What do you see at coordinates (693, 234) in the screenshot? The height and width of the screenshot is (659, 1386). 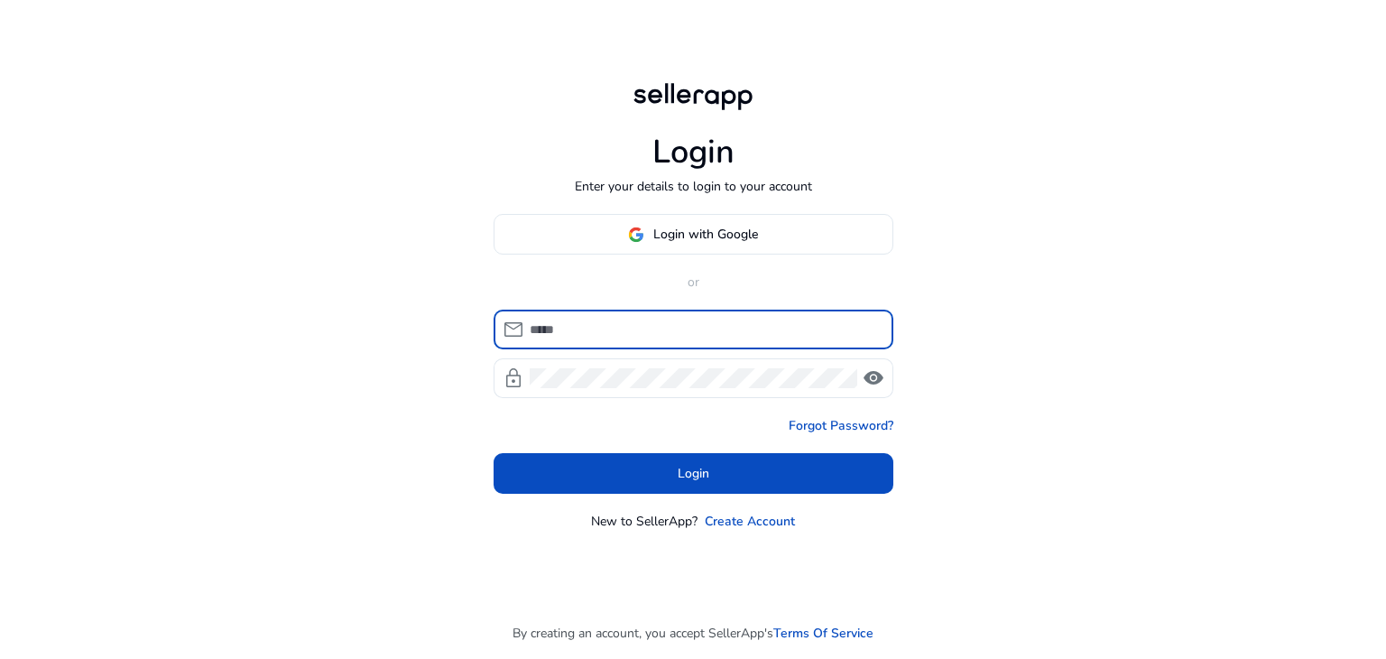 I see `button: Login with Google` at bounding box center [693, 234].